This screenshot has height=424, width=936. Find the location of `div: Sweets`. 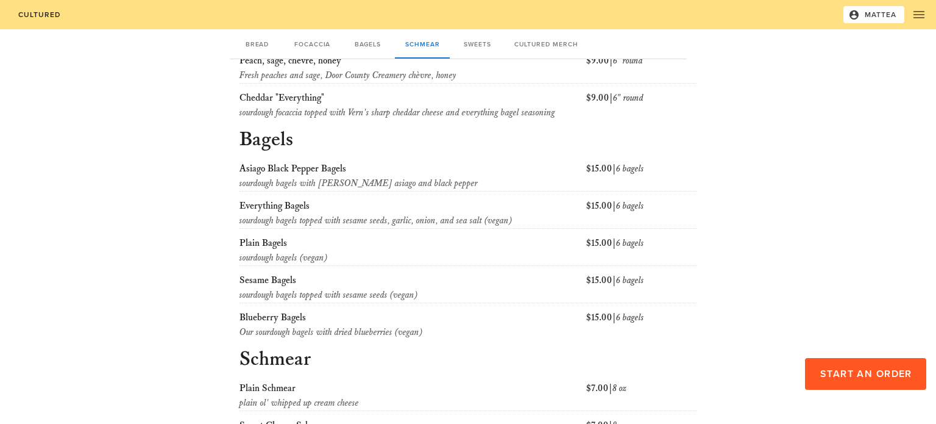

div: Sweets is located at coordinates (477, 44).